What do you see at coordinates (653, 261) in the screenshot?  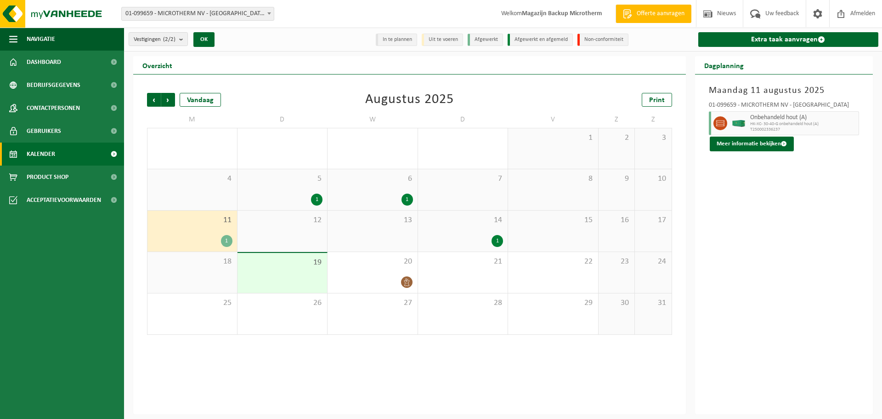 I see `span: 24` at bounding box center [653, 261].